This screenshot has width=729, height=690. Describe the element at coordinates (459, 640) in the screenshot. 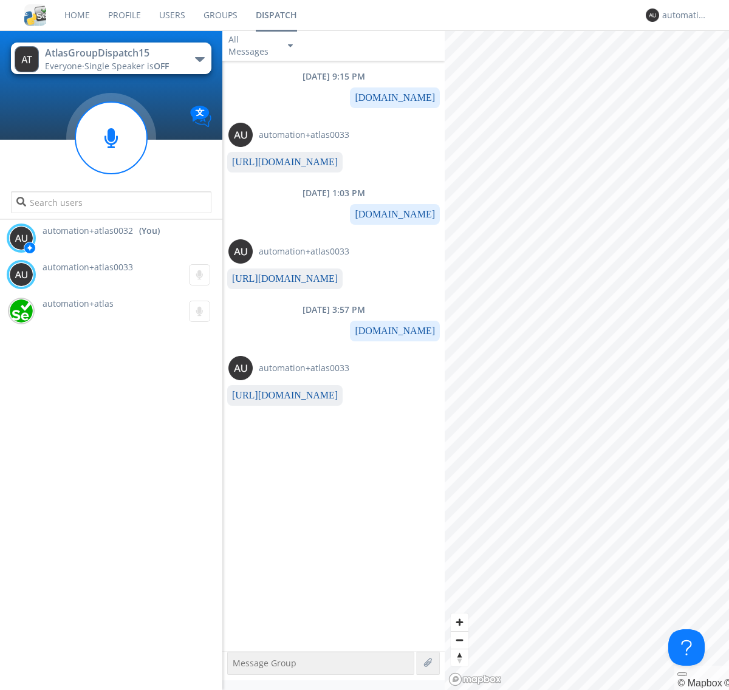

I see `button: Zoom out` at that location.